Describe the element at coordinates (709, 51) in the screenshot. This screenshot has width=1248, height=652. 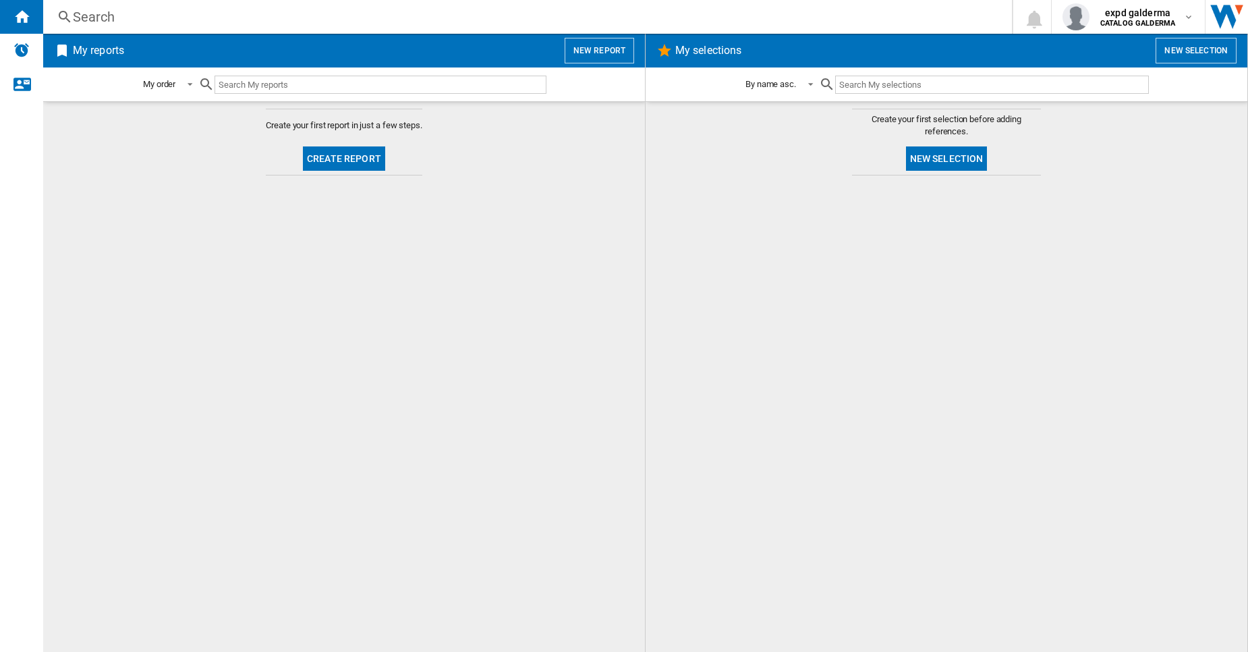
I see `h2: My selections` at that location.